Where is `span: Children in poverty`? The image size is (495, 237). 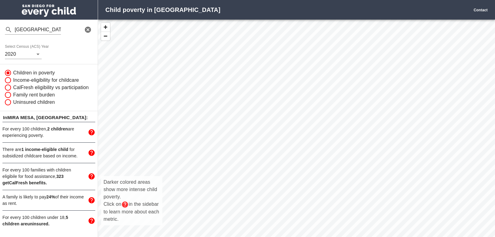
span: Children in poverty is located at coordinates (34, 73).